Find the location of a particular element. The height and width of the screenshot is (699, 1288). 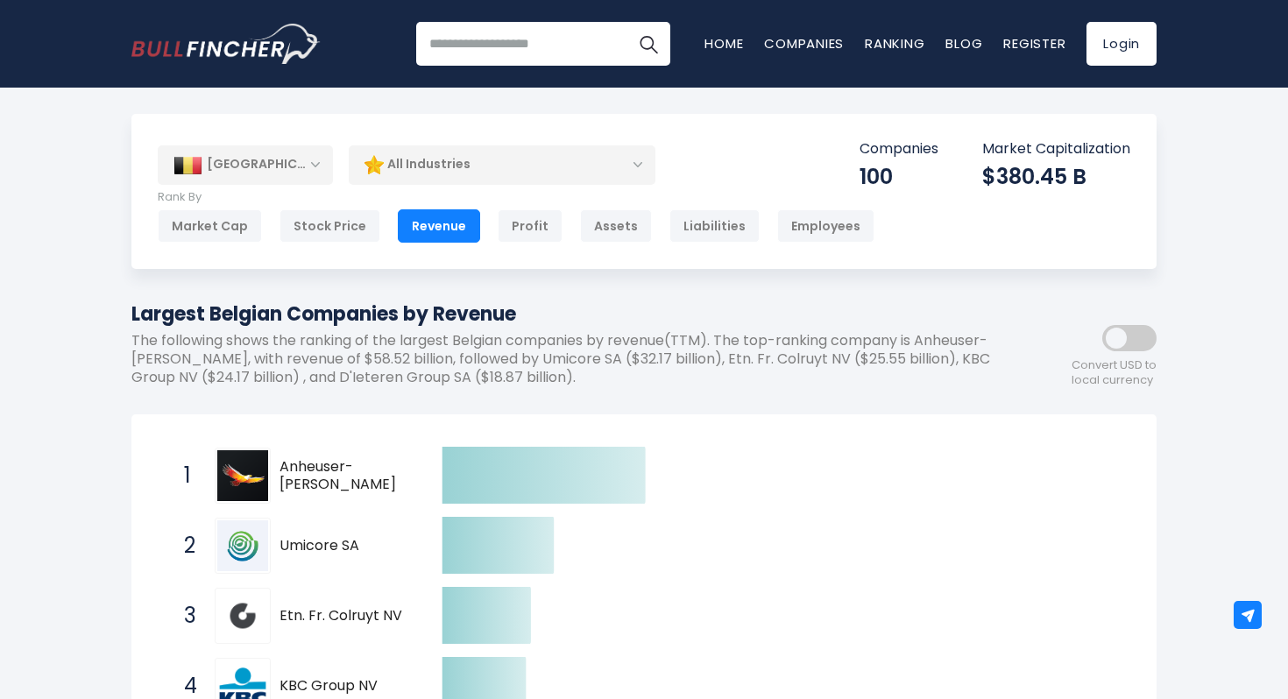

a: Ranking is located at coordinates (895, 43).